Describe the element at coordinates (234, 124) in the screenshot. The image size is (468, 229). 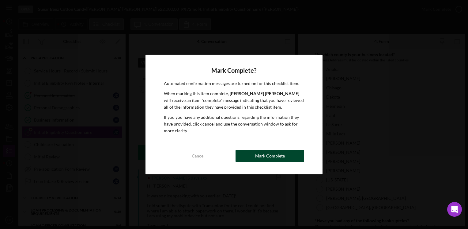
I see `p: If you you have any additional questions regarding the information they have provided, click canc...` at that location.